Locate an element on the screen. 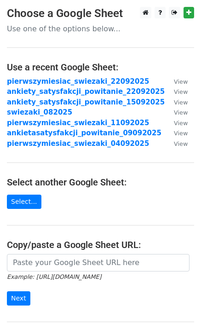  a: swiezaki_082025 is located at coordinates (40, 112).